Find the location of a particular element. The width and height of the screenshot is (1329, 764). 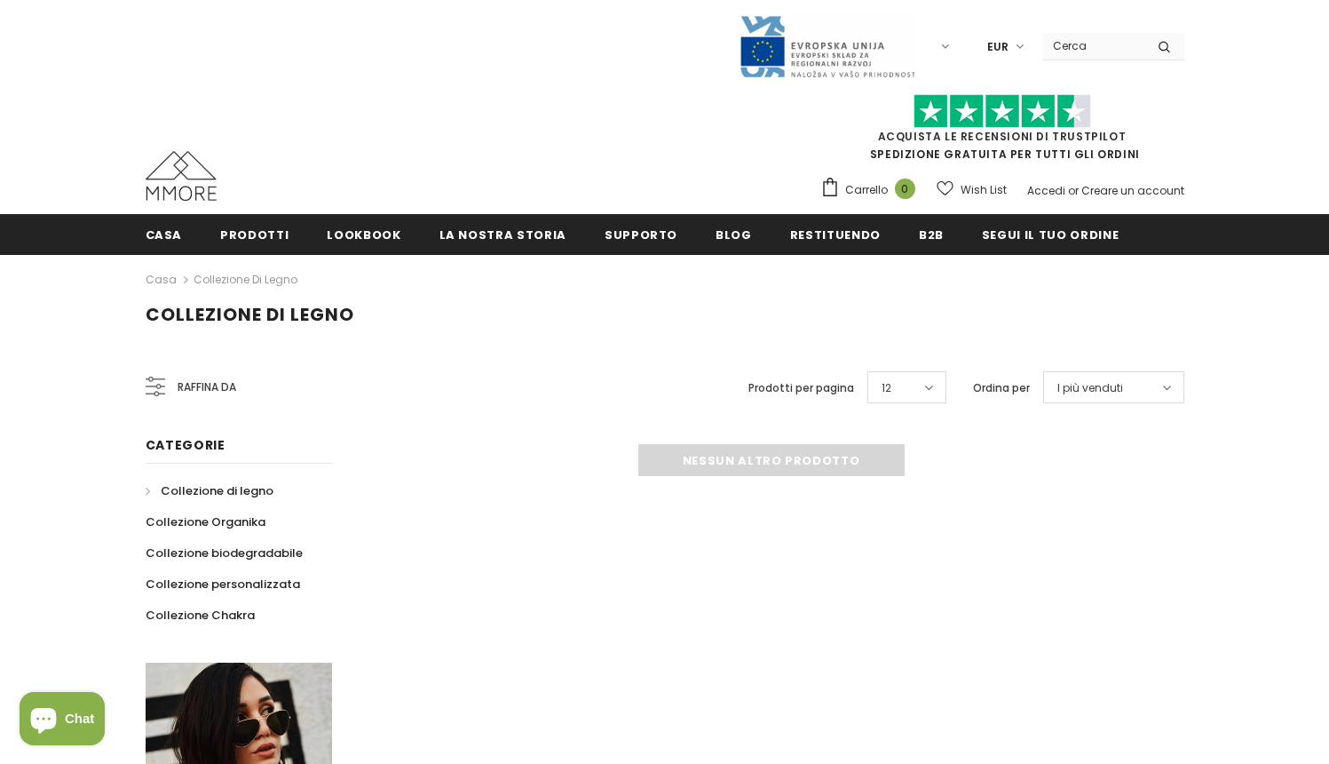

span: EUR is located at coordinates (998, 47).